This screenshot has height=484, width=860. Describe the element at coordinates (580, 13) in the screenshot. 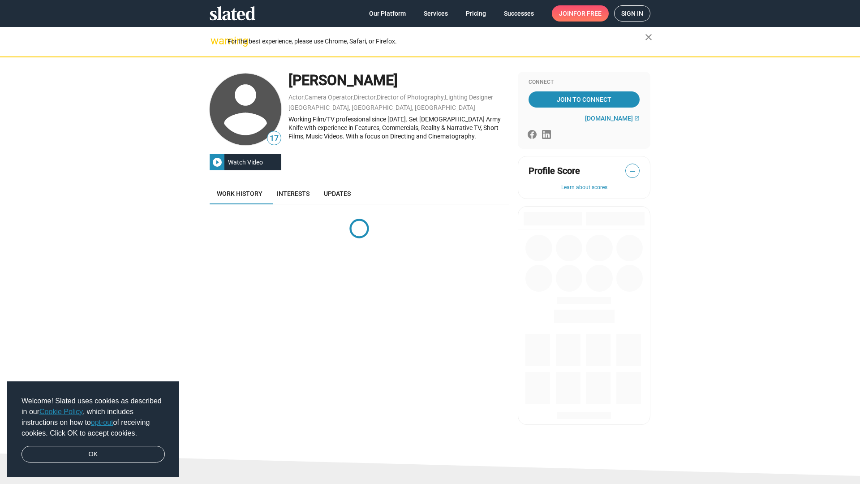

I see `a: Joinfor free` at that location.